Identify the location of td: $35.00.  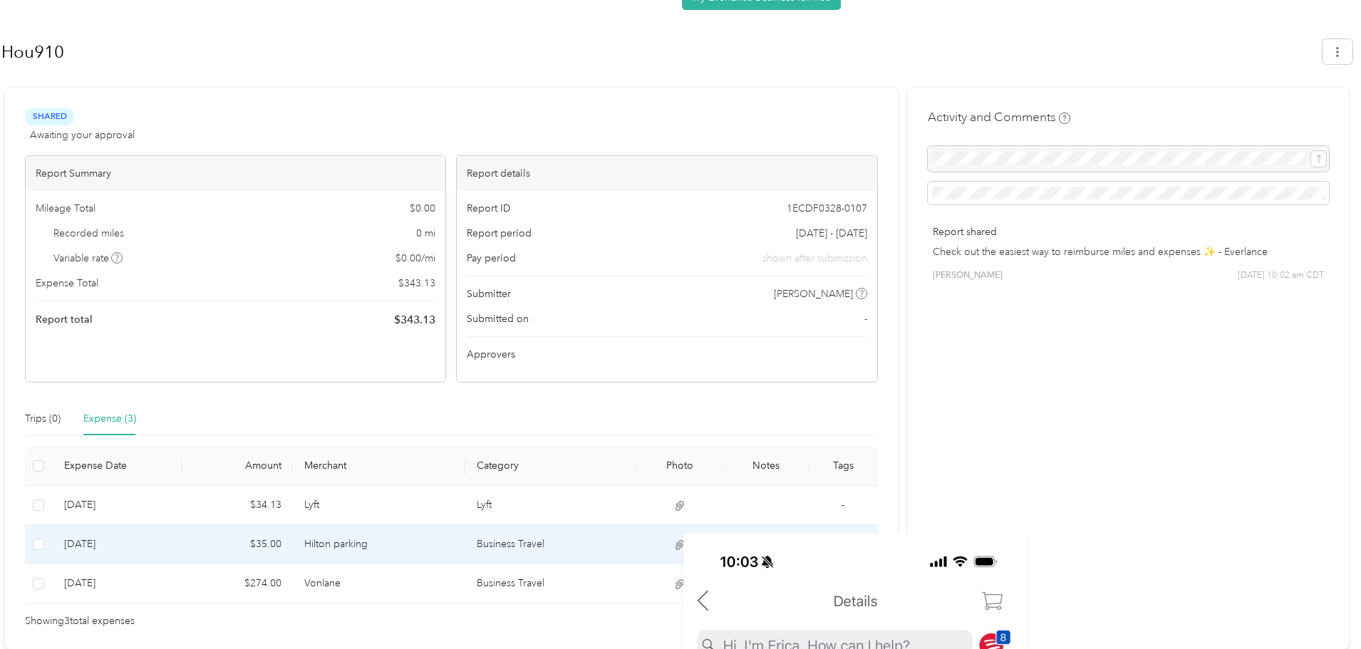
(237, 545).